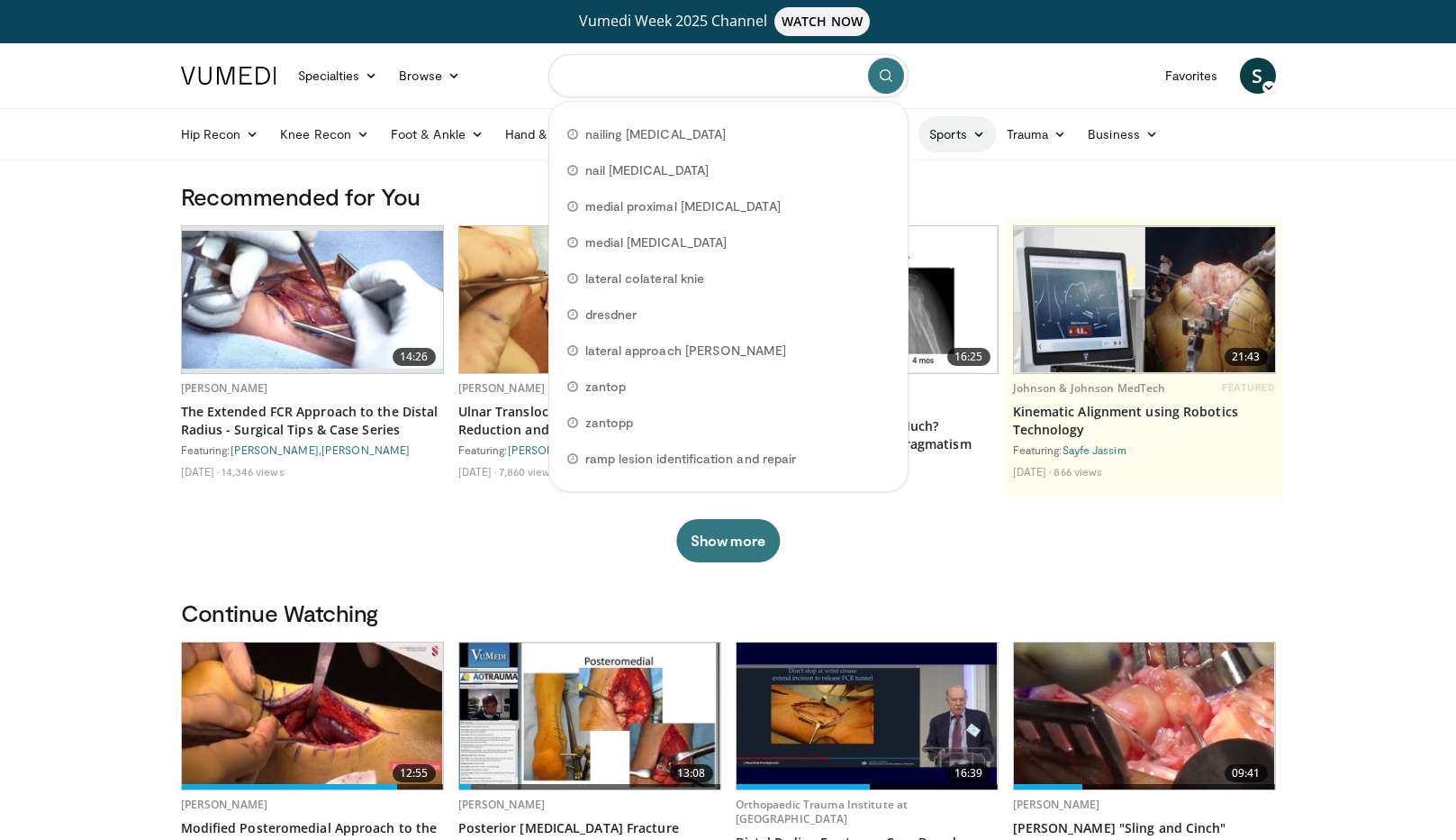 This screenshot has height=840, width=1456. What do you see at coordinates (430, 76) in the screenshot?
I see `a: Browse` at bounding box center [430, 76].